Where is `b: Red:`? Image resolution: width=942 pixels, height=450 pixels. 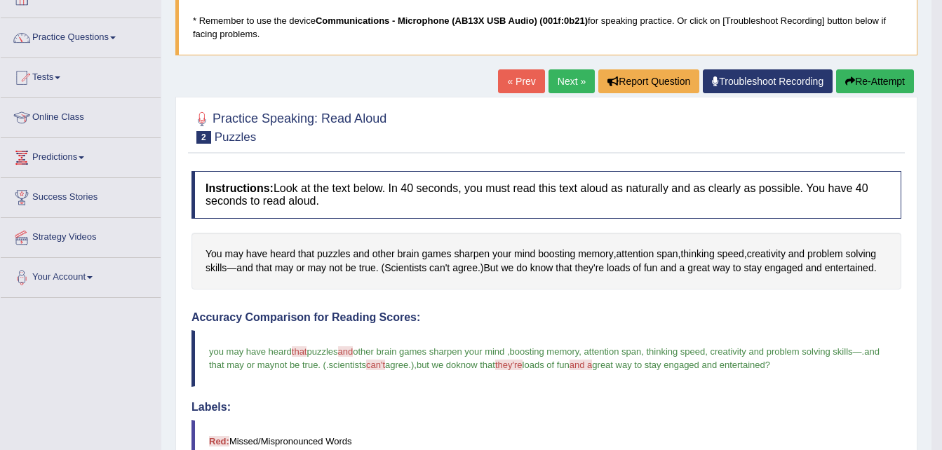
b: Red: is located at coordinates (219, 441).